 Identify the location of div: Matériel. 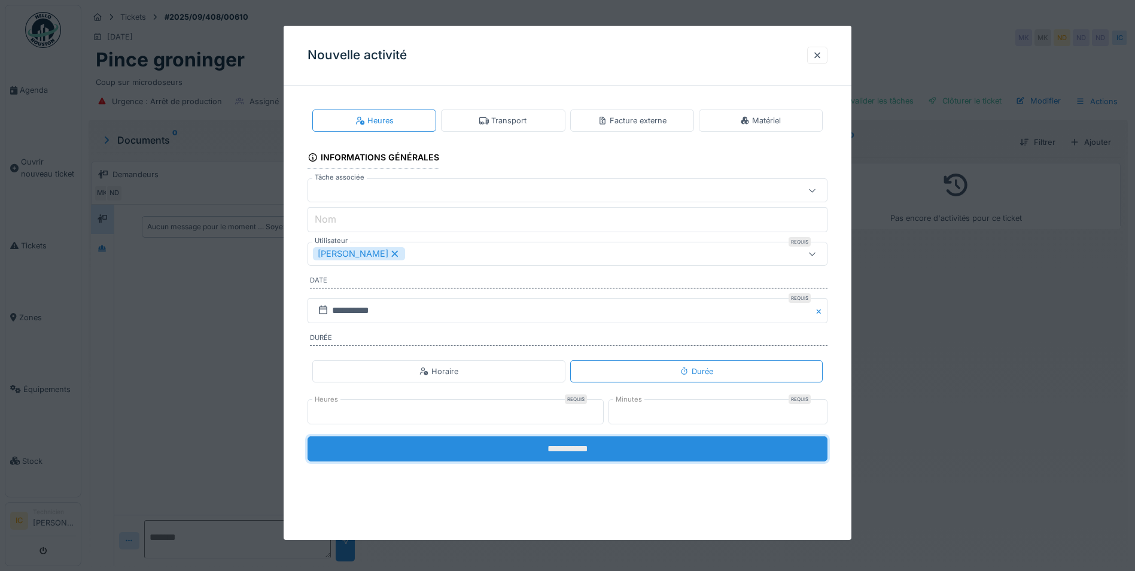
(761, 120).